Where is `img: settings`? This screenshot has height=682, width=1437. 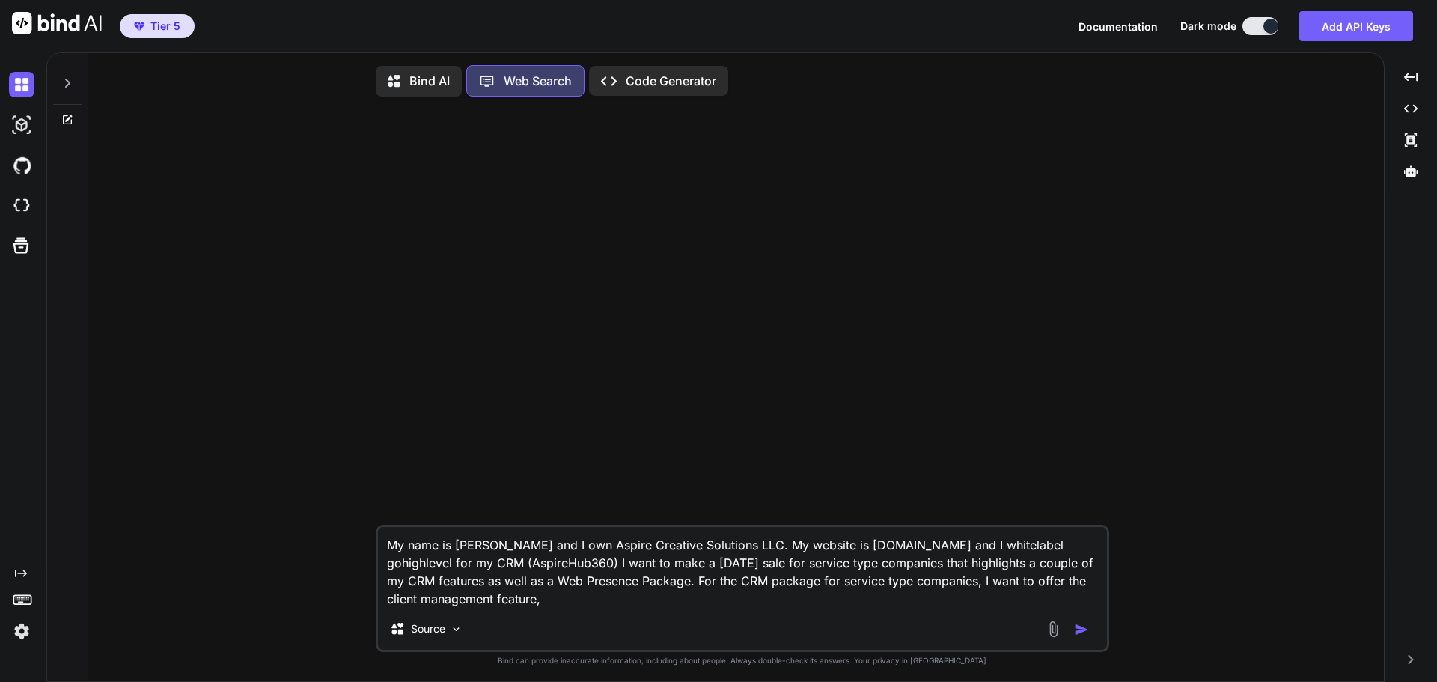
img: settings is located at coordinates (22, 631).